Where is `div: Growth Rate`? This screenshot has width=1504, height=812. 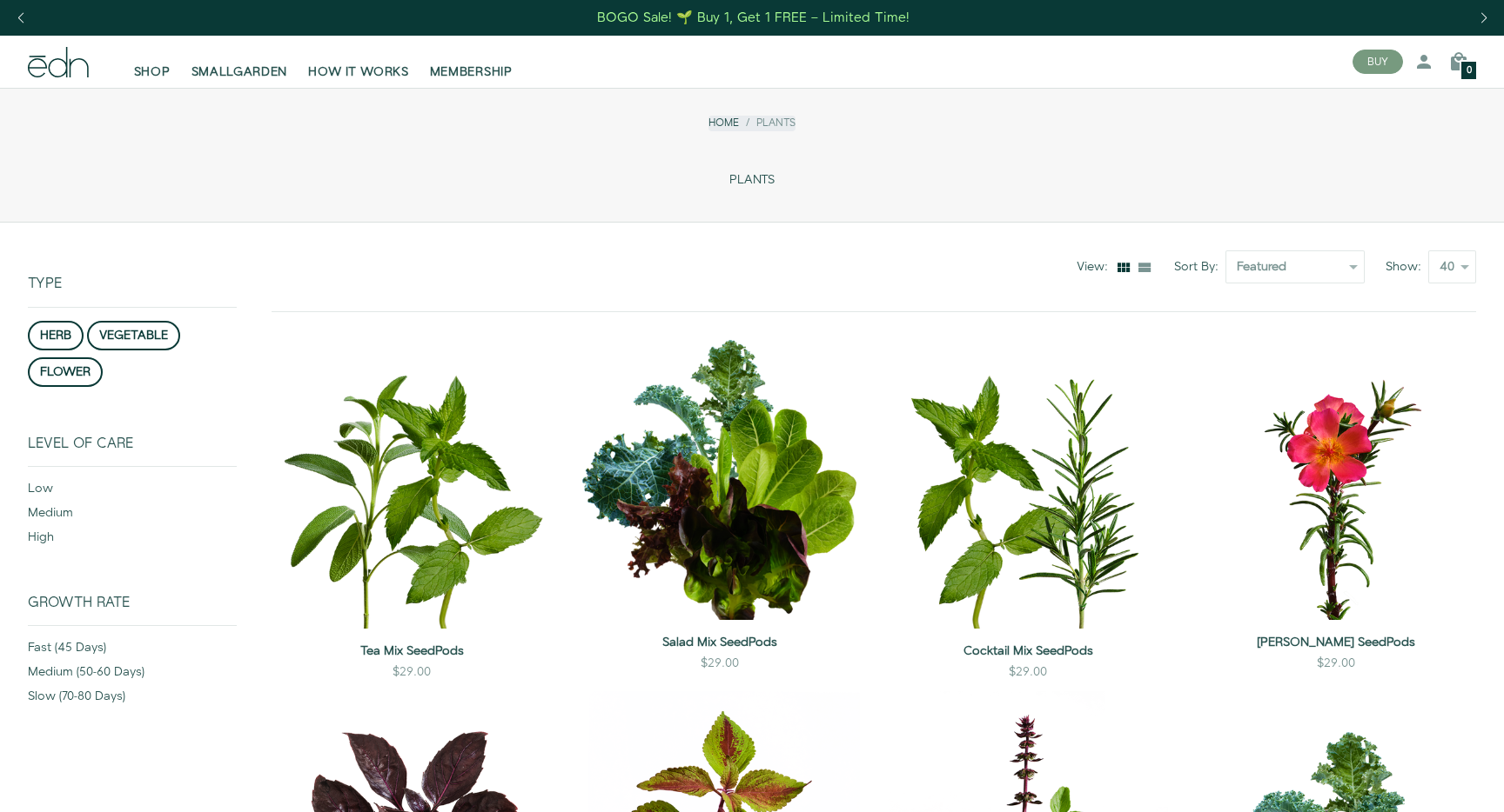
div: Growth Rate is located at coordinates (133, 610).